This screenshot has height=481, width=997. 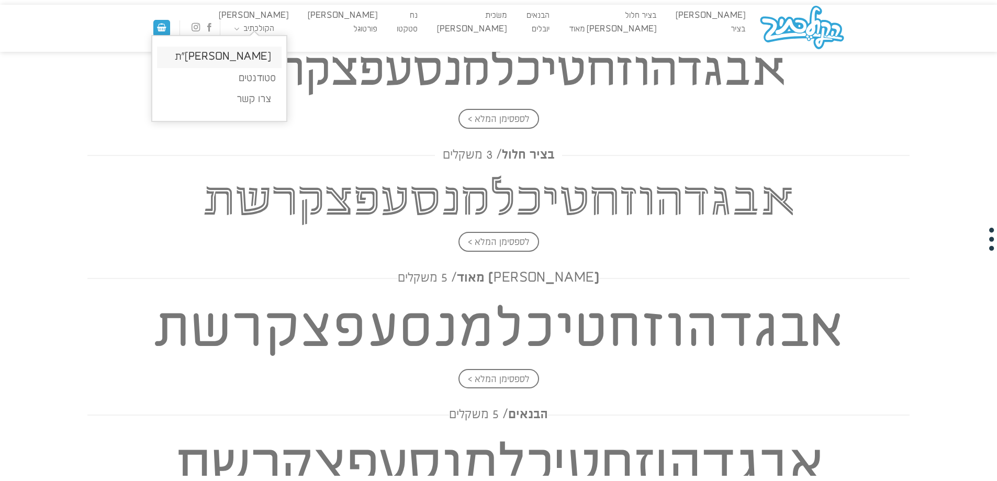 I want to click on a: סטקטו, so click(x=407, y=29).